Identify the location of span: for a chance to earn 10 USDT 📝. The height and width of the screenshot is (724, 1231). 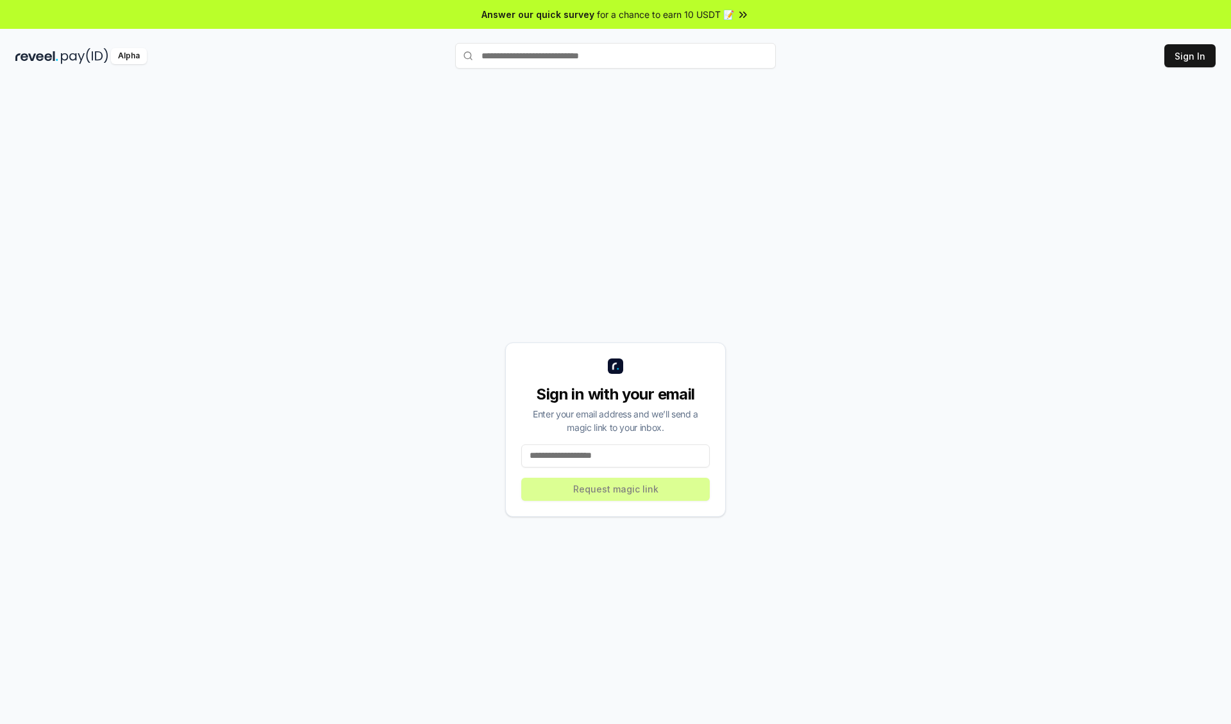
(665, 14).